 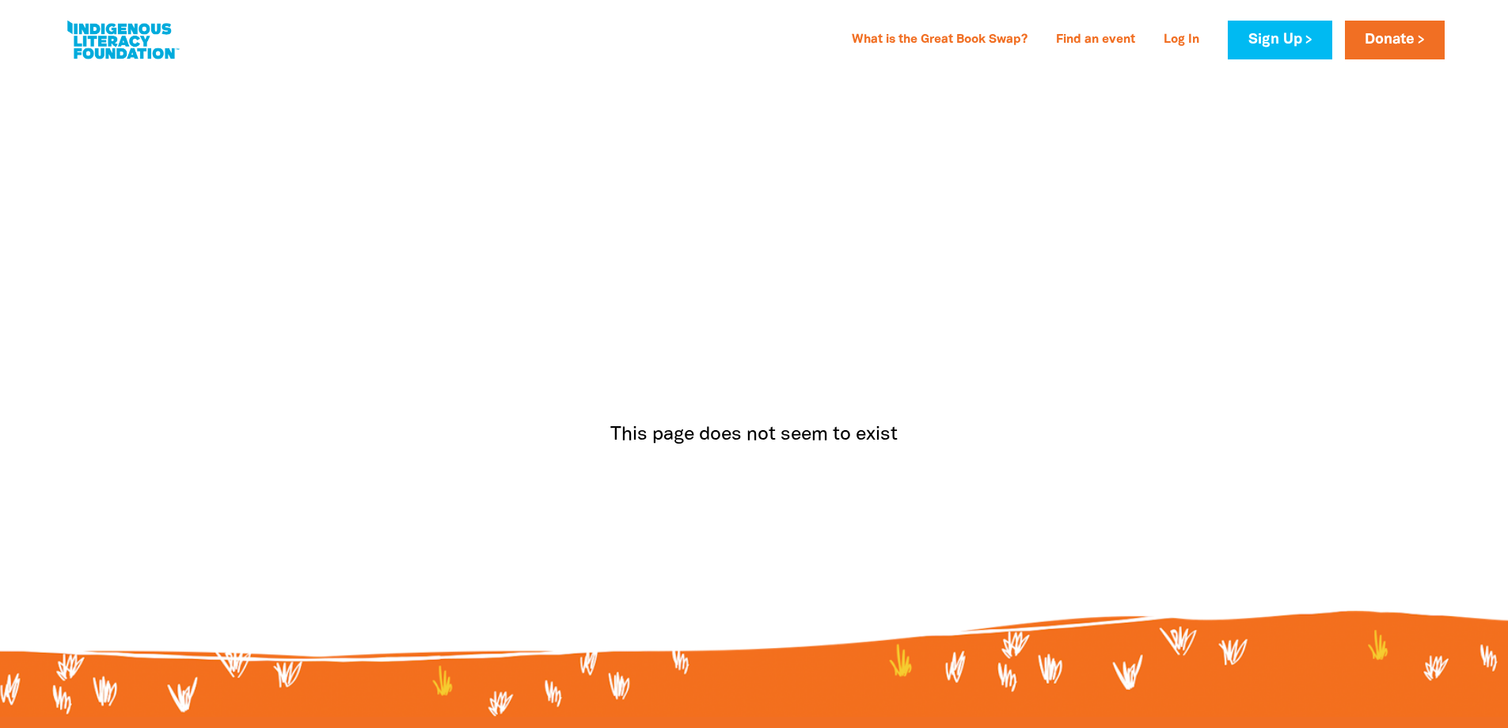 I want to click on a: Sign Up, so click(x=1279, y=40).